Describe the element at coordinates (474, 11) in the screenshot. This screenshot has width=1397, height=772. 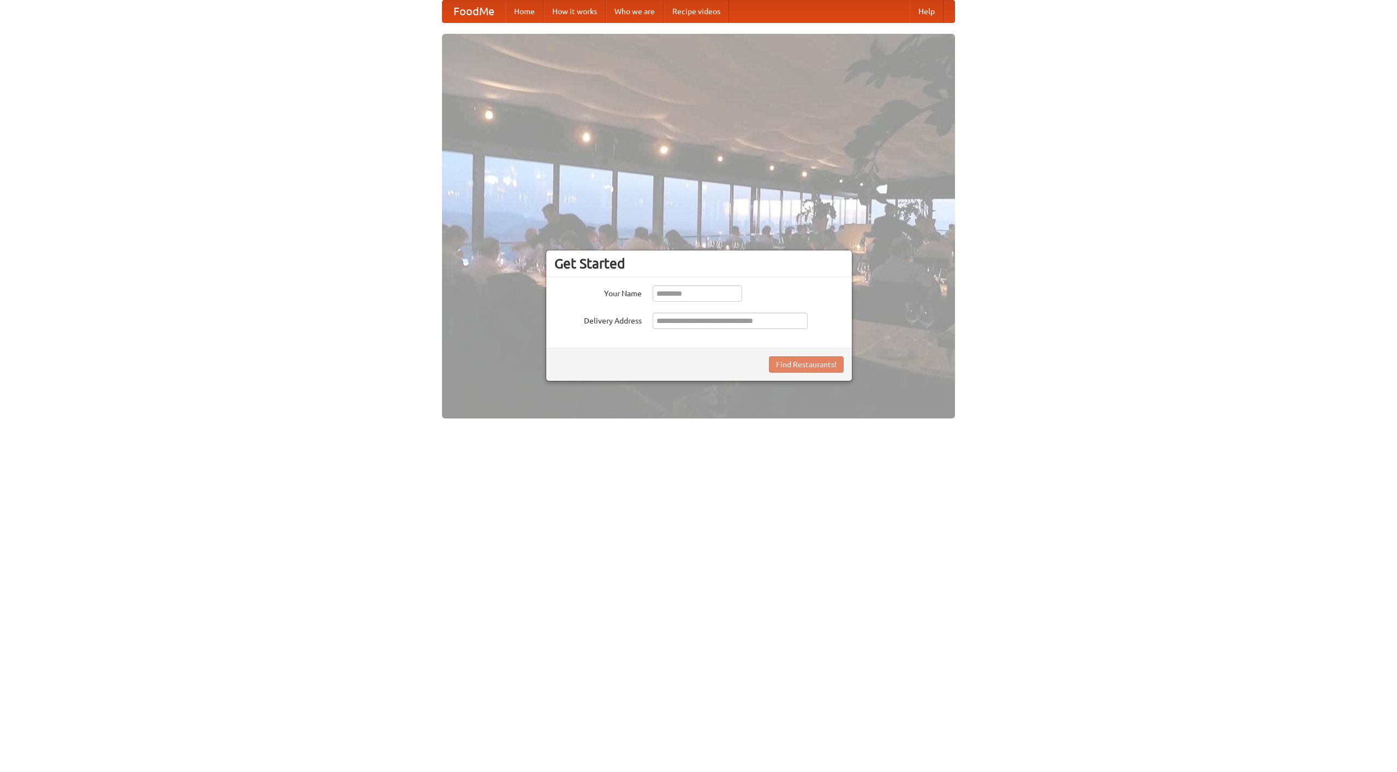
I see `a: FoodMe` at that location.